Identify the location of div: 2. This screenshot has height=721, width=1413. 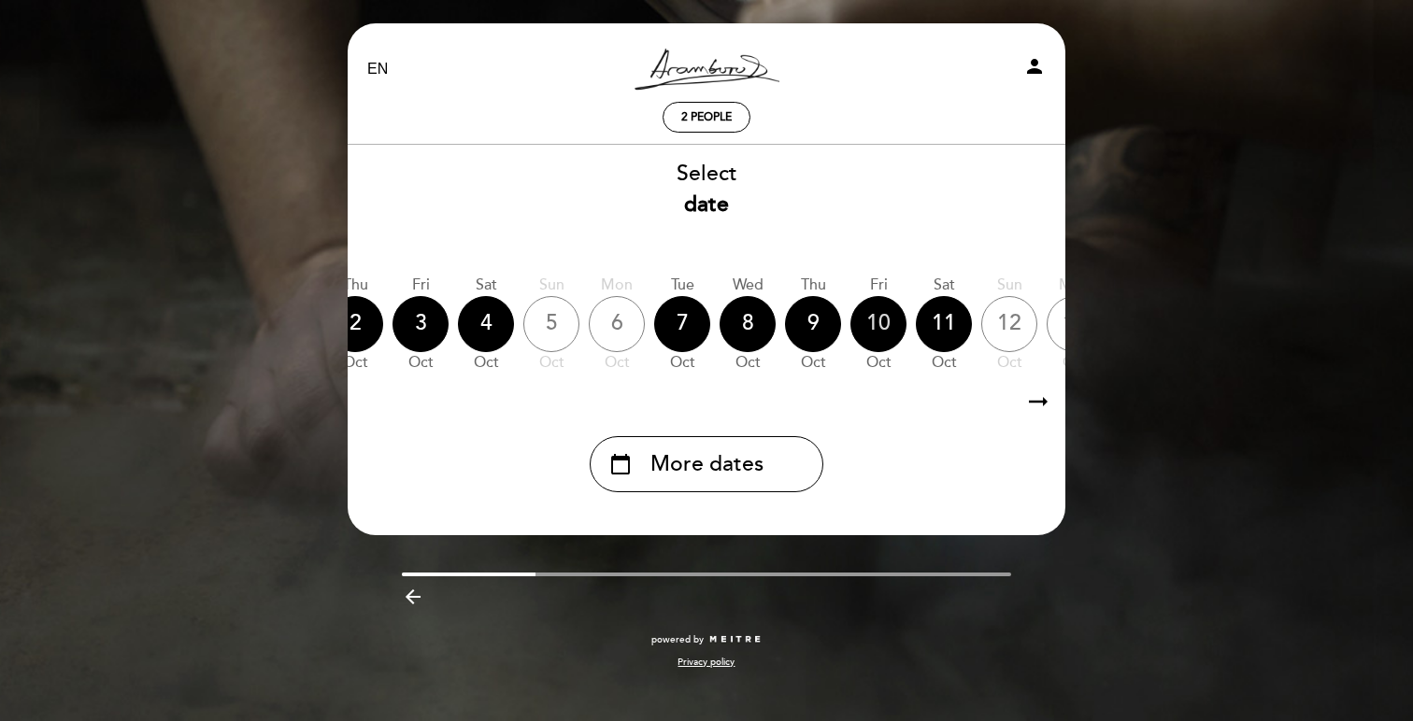
(355, 324).